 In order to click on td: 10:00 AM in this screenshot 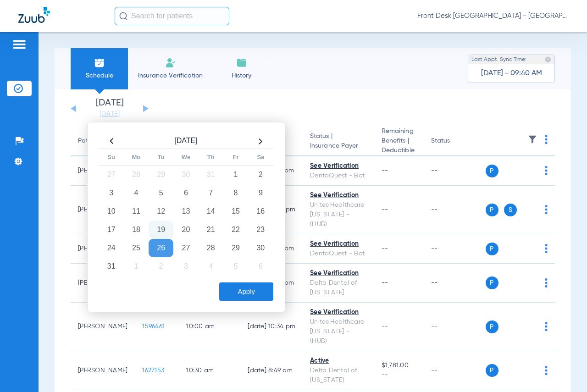, I will do `click(210, 327)`.